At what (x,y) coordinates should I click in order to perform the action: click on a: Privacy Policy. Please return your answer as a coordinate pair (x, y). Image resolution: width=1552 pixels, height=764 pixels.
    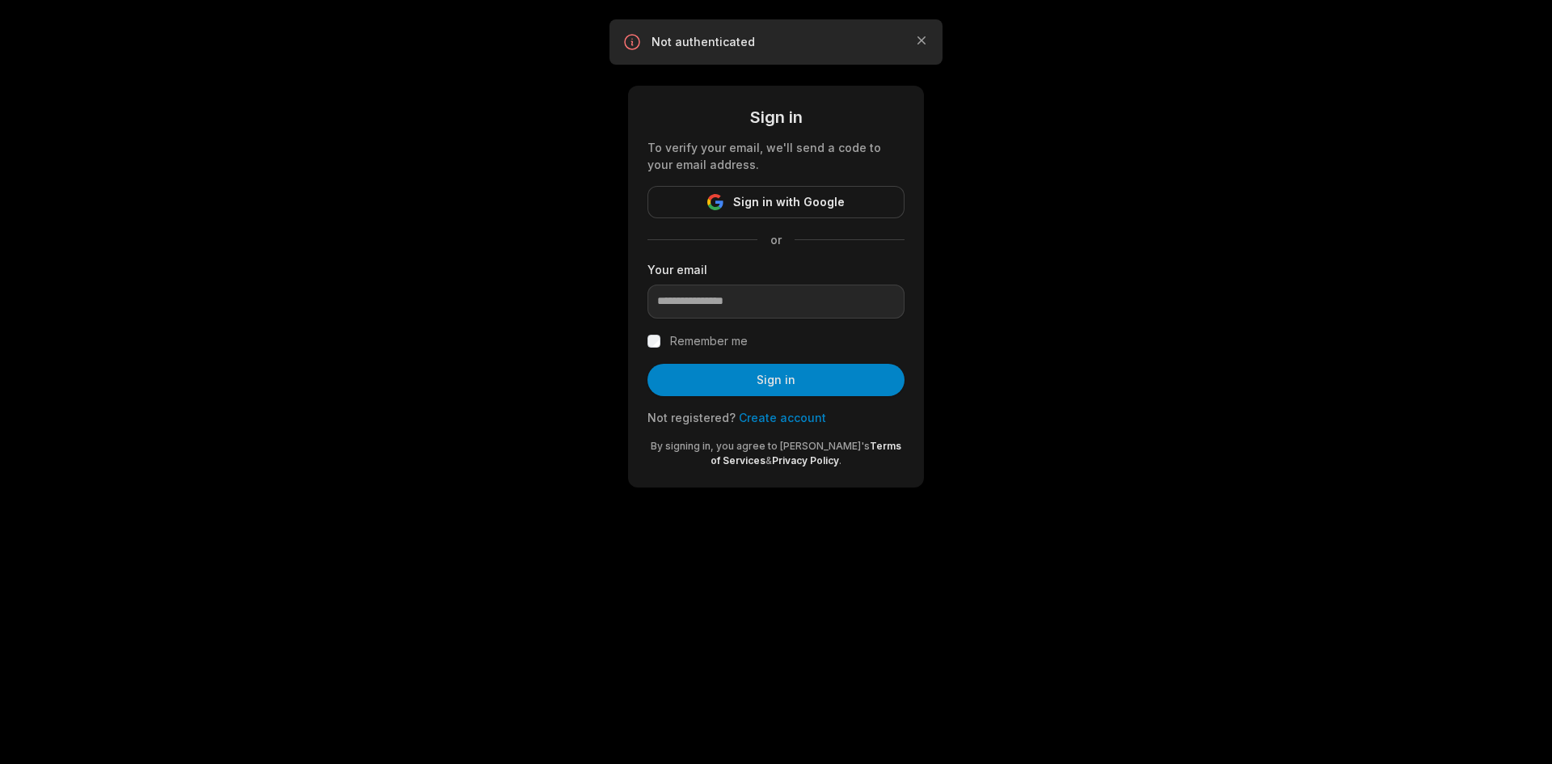
    Looking at the image, I should click on (805, 460).